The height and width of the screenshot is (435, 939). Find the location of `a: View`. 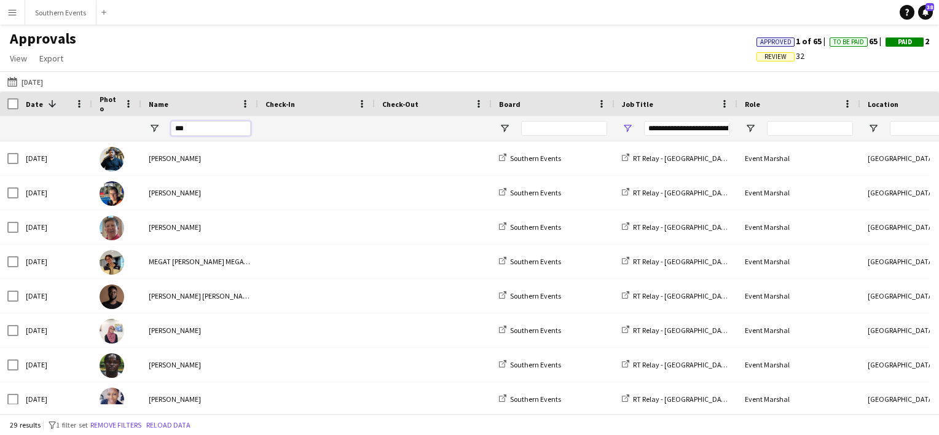

a: View is located at coordinates (18, 58).